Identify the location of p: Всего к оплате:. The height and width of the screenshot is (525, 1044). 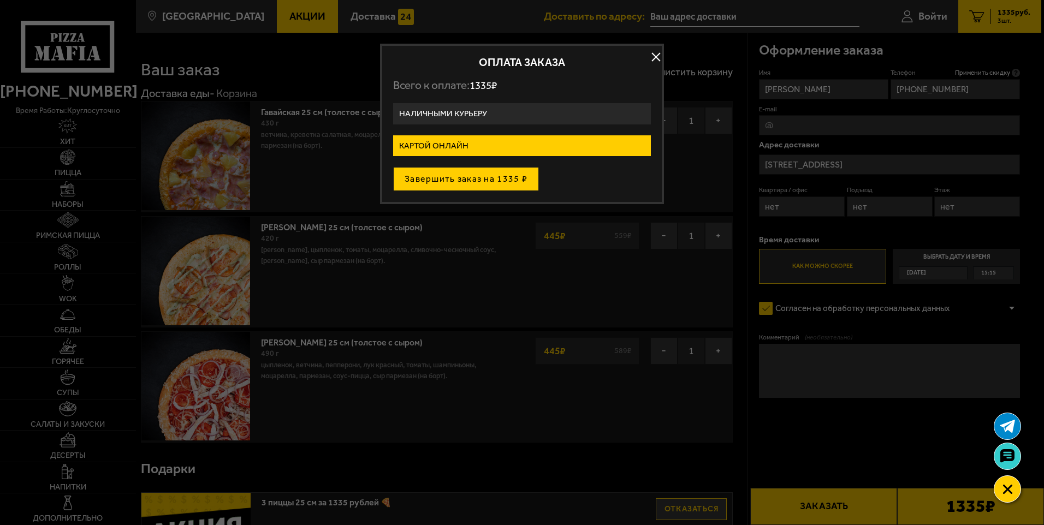
(522, 85).